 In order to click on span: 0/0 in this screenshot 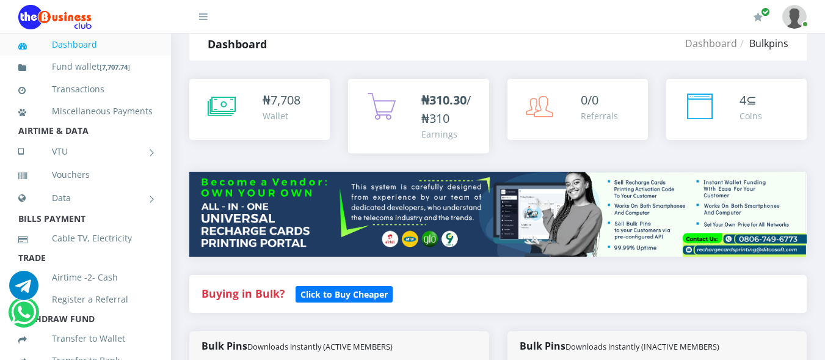, I will do `click(590, 100)`.